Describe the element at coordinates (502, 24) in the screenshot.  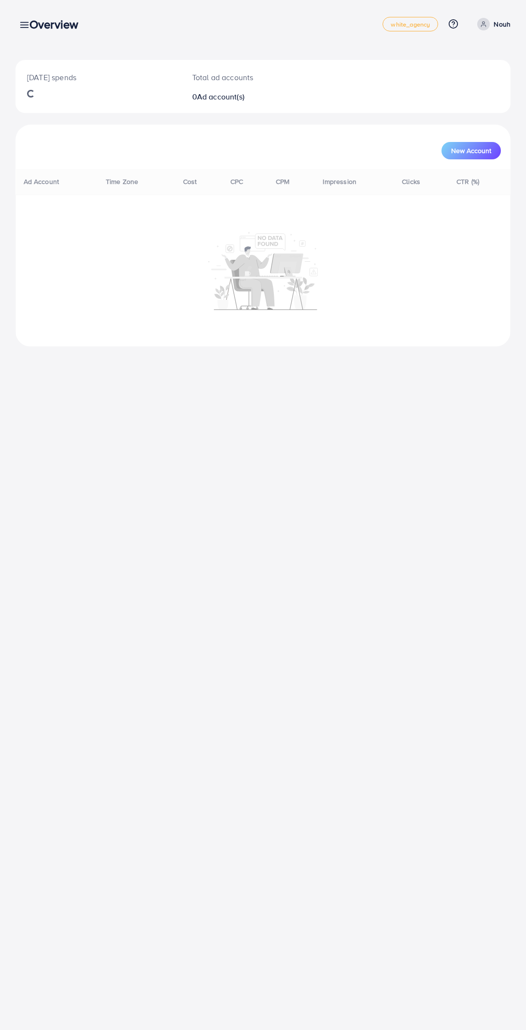
I see `p: Nouh` at that location.